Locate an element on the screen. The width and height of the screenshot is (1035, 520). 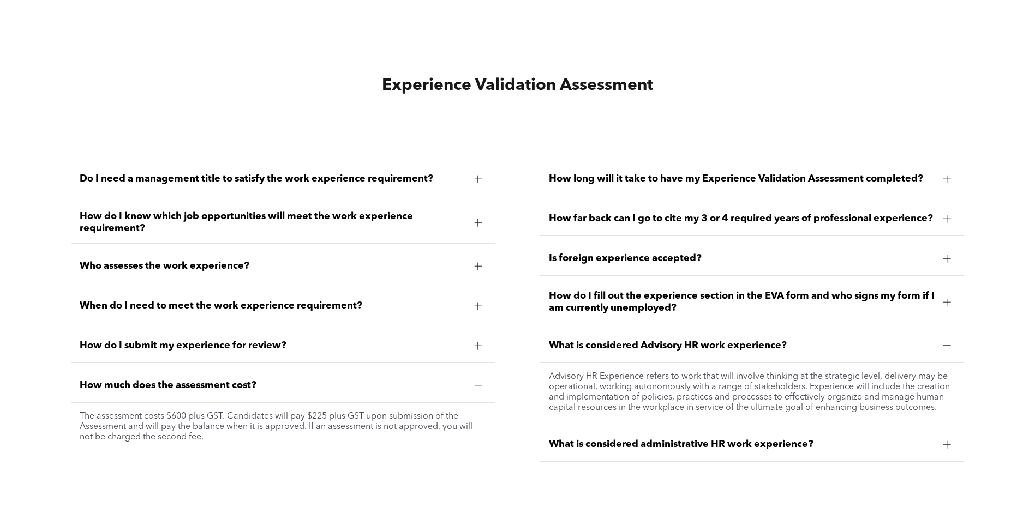
p: The assessment costs $600 plus GST. Candidates will pay $225 plus GST upon submission of the Asse... is located at coordinates (283, 427).